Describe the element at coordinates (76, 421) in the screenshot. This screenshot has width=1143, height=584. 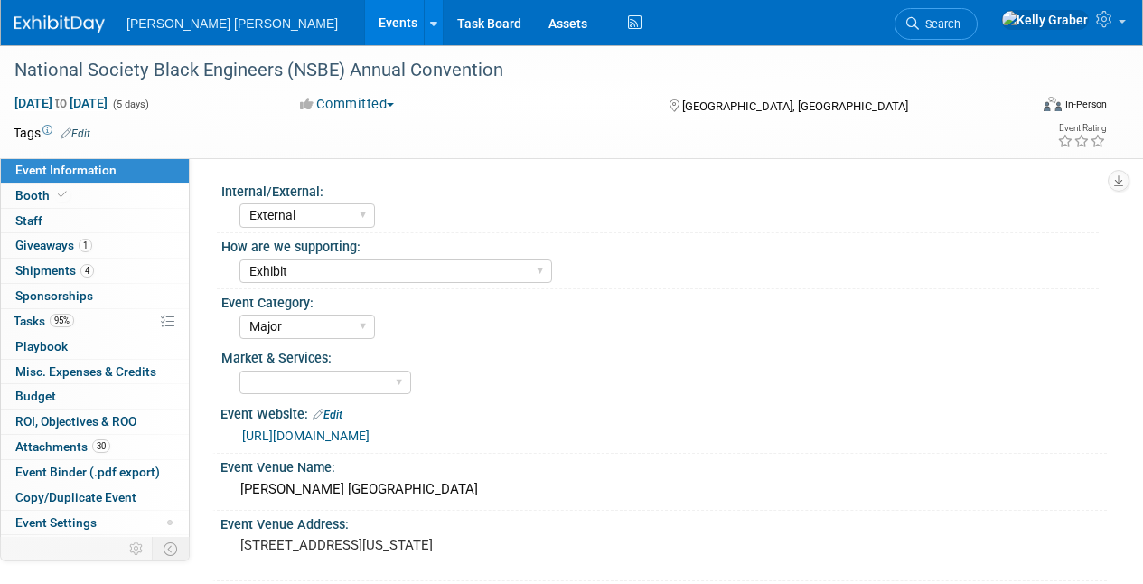
I see `span: ROI, Objectives & ROO` at that location.